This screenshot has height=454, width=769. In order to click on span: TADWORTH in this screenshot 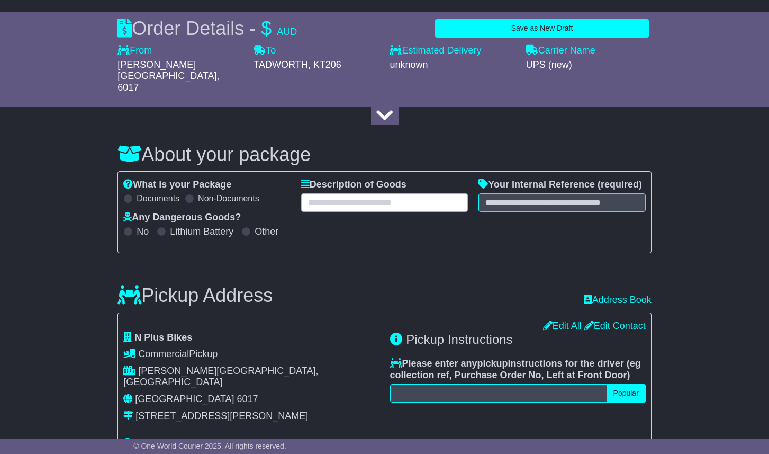, I will do `click(280, 65)`.